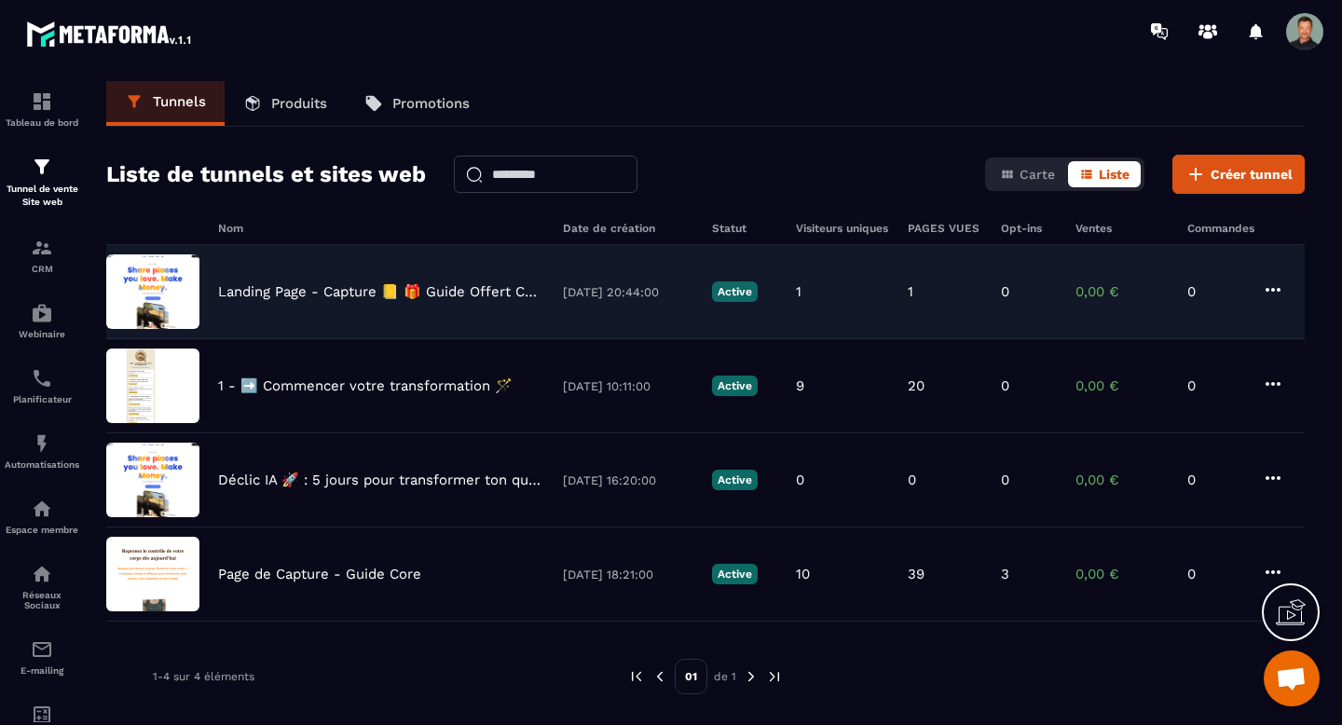 This screenshot has width=1342, height=725. Describe the element at coordinates (42, 379) in the screenshot. I see `img: scheduler` at that location.